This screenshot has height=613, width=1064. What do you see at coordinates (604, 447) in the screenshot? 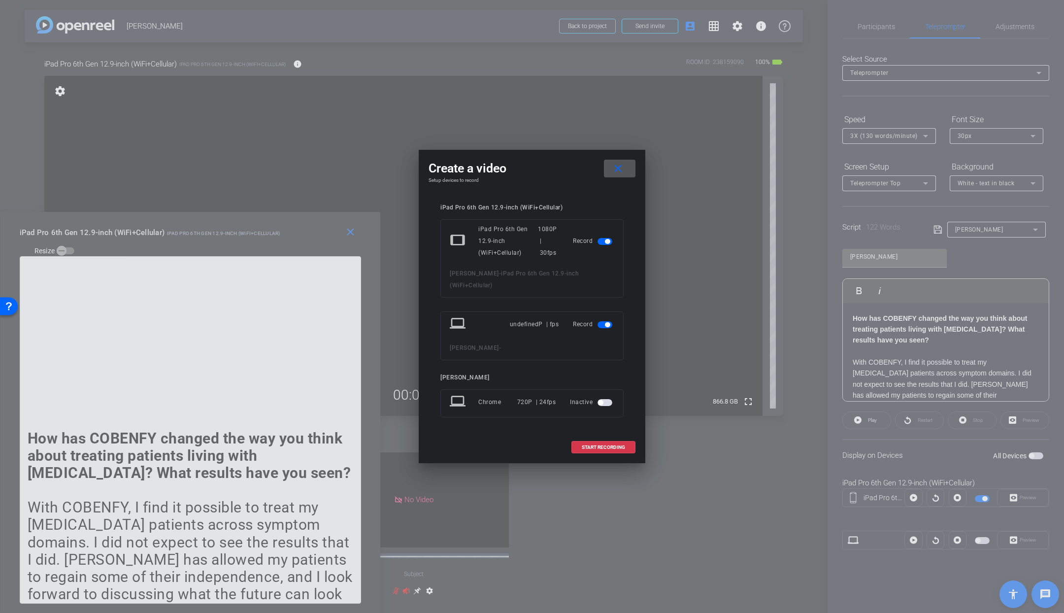
I see `span: START RECORDING` at bounding box center [604, 447].